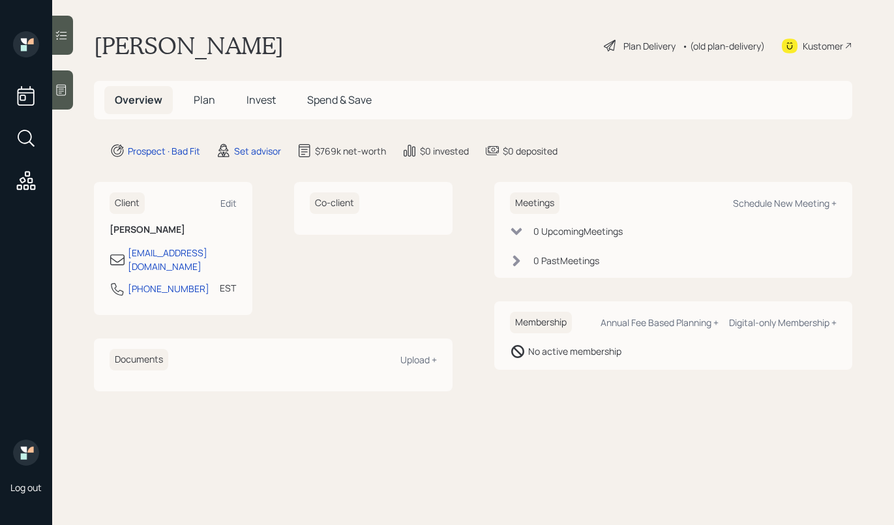  Describe the element at coordinates (530, 151) in the screenshot. I see `div: $0 deposited` at that location.